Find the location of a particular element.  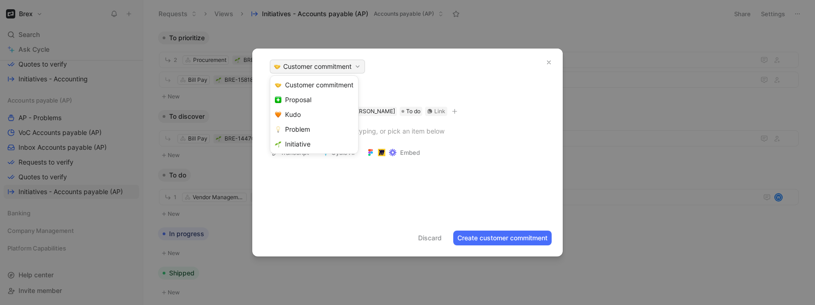

span: Initiative is located at coordinates (298, 144).